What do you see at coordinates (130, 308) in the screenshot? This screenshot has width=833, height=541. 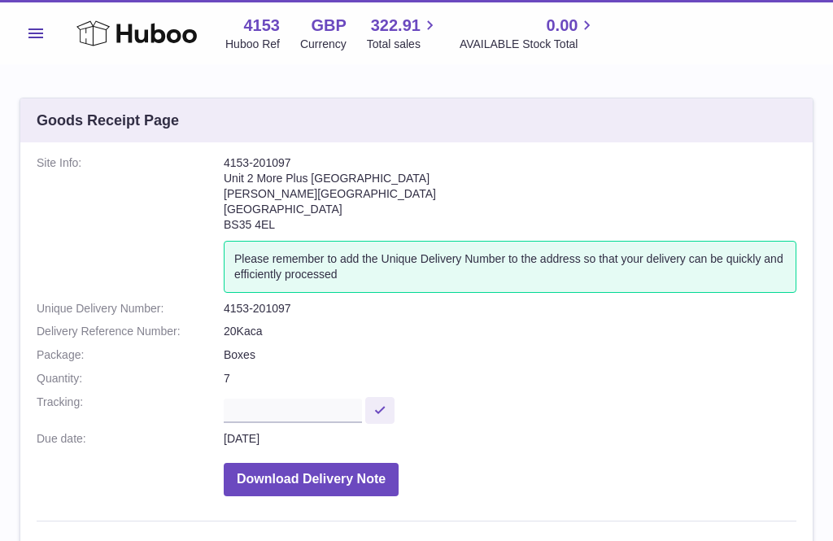 I see `dt: Unique Delivery Number:` at bounding box center [130, 308].